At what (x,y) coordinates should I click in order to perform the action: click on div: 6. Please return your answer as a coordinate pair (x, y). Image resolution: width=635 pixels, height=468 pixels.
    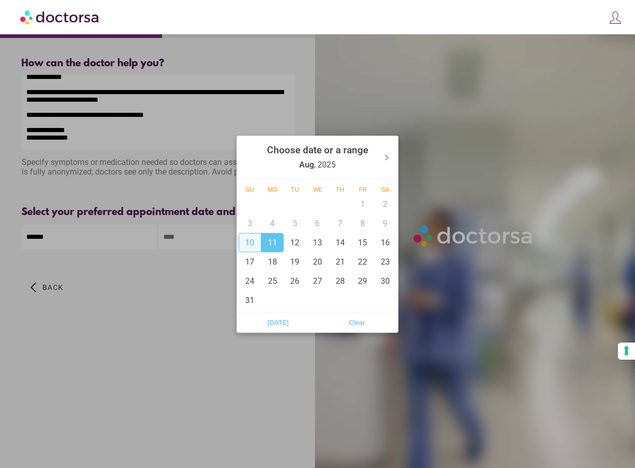
    Looking at the image, I should click on (318, 223).